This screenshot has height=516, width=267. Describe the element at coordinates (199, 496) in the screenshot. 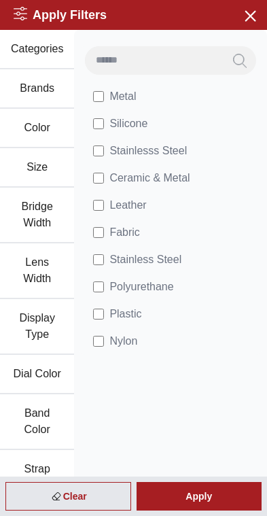

I see `div: Apply` at that location.